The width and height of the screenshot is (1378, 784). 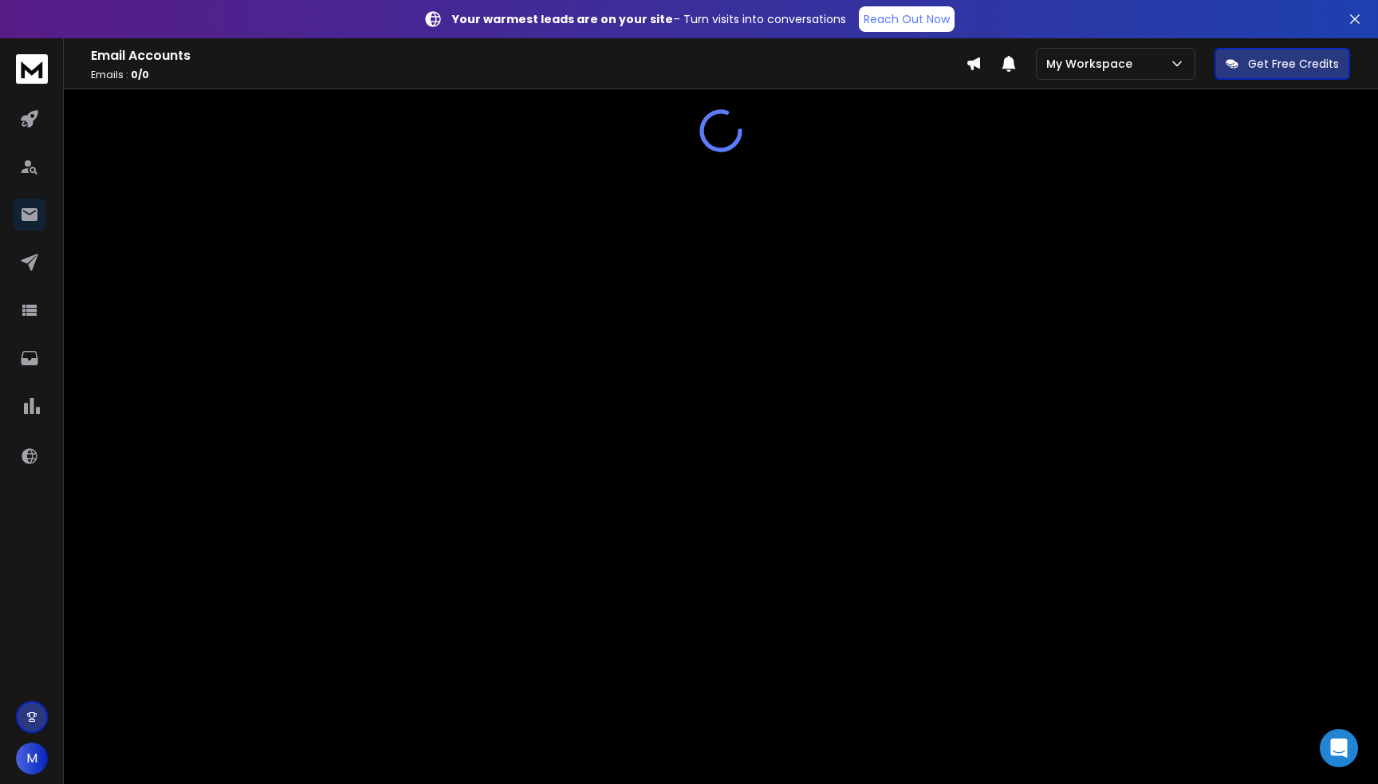 What do you see at coordinates (907, 19) in the screenshot?
I see `p: Reach Out Now` at bounding box center [907, 19].